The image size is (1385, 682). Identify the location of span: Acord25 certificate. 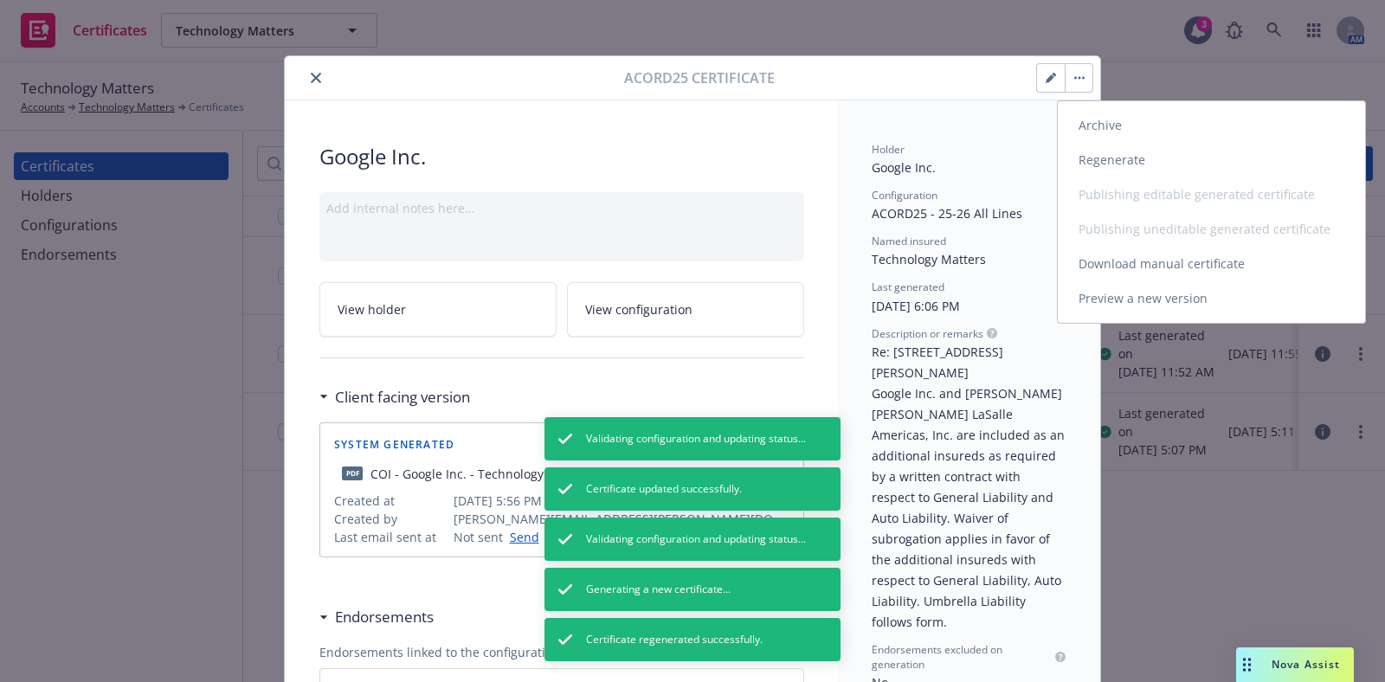
(699, 78).